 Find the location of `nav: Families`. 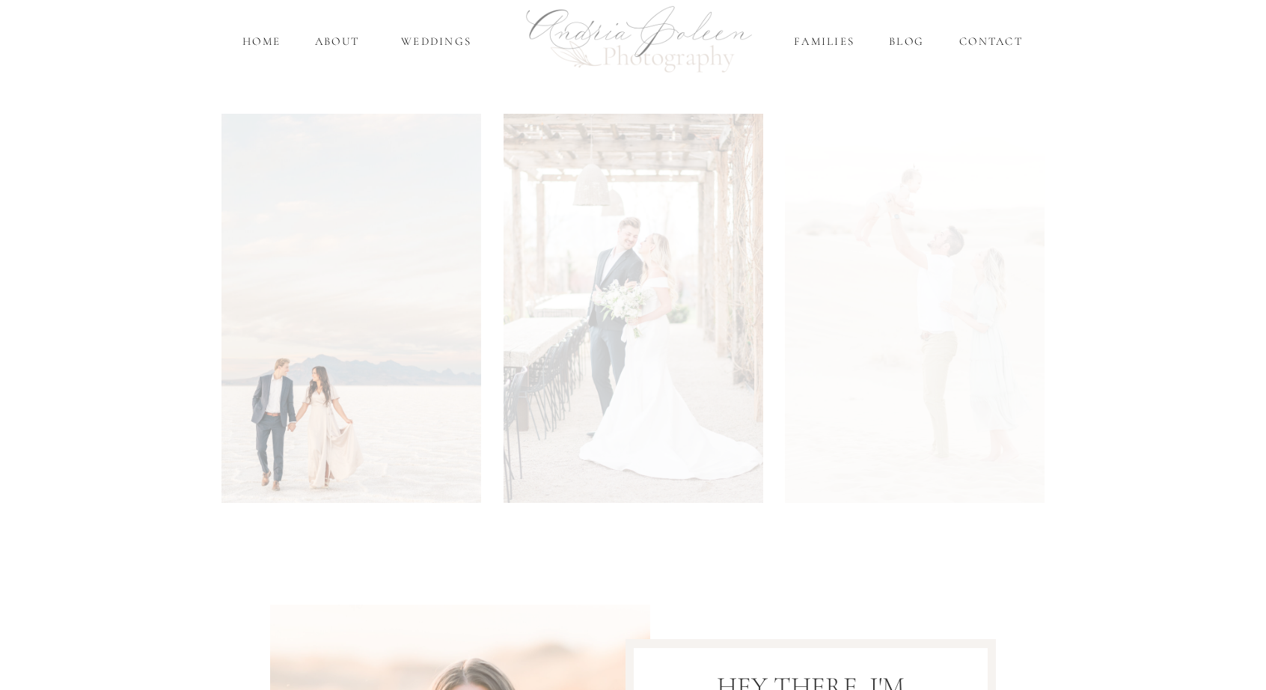

nav: Families is located at coordinates (824, 41).